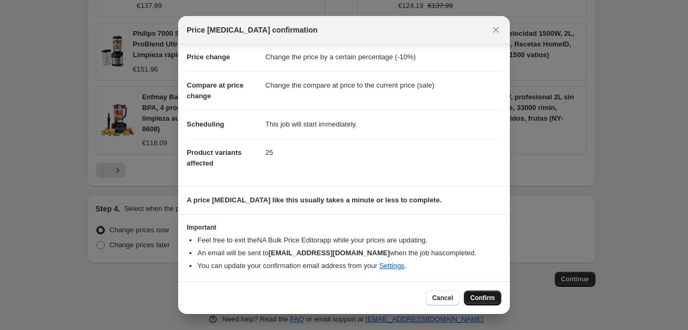 Image resolution: width=688 pixels, height=330 pixels. Describe the element at coordinates (208, 57) in the screenshot. I see `span: Price change` at that location.